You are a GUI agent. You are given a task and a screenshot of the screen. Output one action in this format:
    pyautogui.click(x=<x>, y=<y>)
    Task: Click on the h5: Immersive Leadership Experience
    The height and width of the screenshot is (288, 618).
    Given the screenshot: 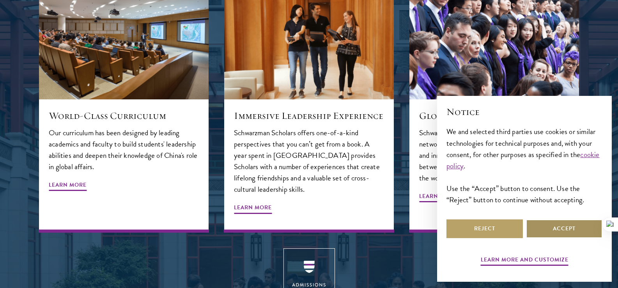 What is the action you would take?
    pyautogui.click(x=309, y=116)
    